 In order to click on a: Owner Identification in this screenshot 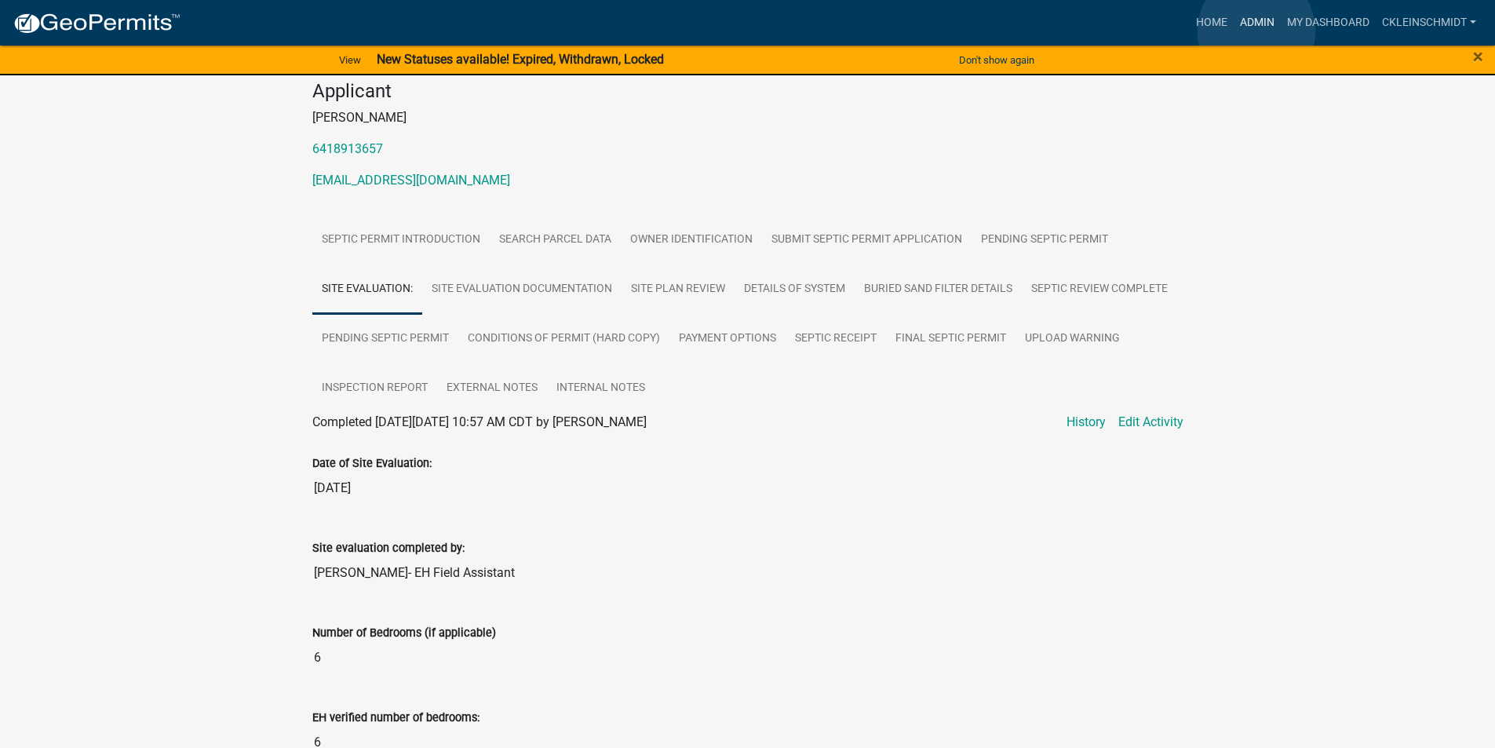, I will do `click(691, 240)`.